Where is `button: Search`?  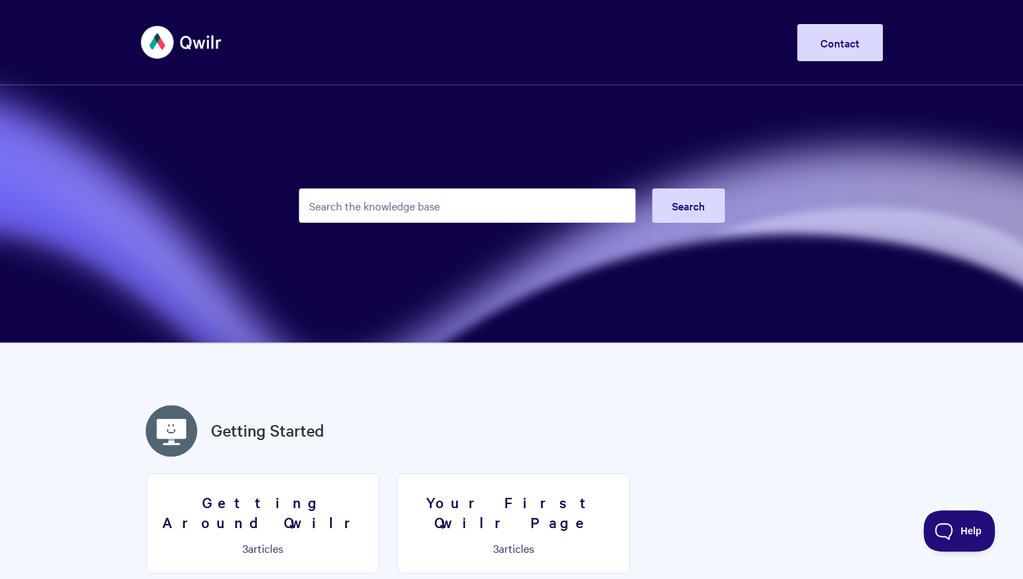 button: Search is located at coordinates (689, 205).